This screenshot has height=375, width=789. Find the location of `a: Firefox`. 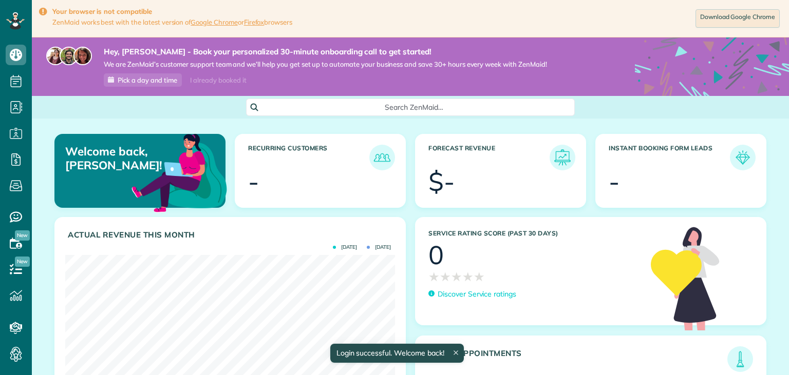

a: Firefox is located at coordinates (254, 22).